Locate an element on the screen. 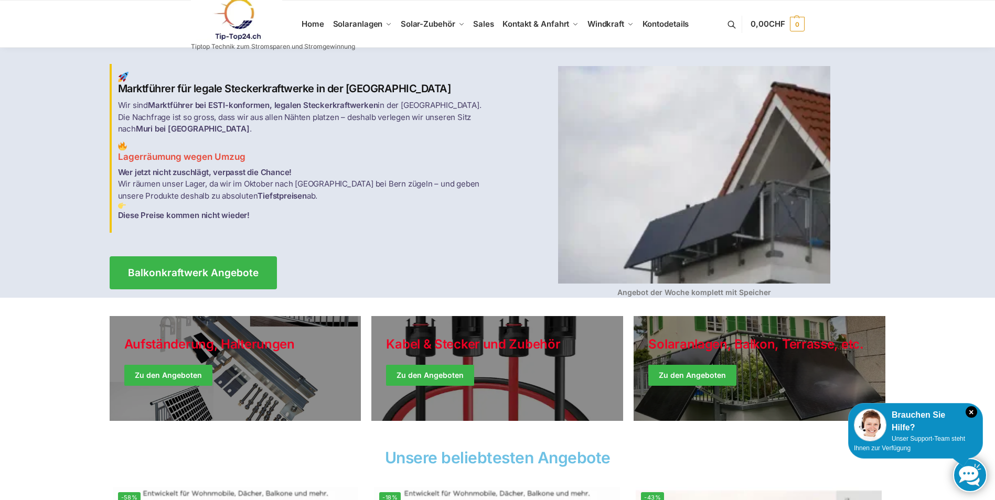 This screenshot has width=995, height=500. span: 0 is located at coordinates (797, 24).